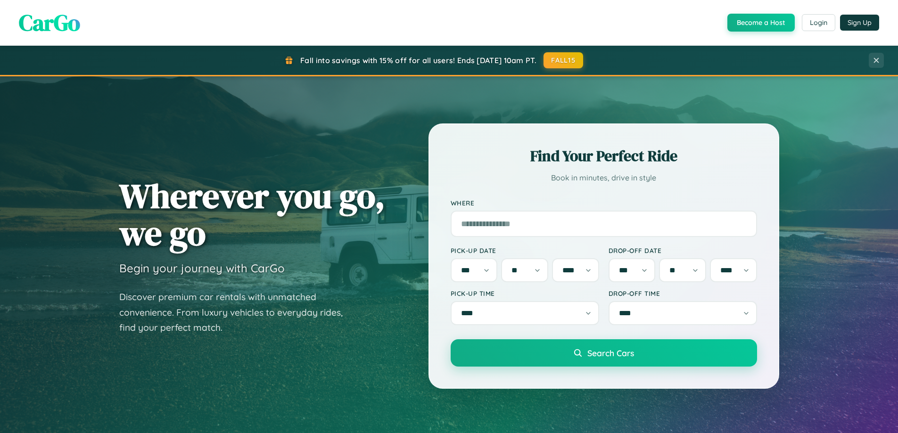 The image size is (898, 433). Describe the element at coordinates (760, 23) in the screenshot. I see `button: Become a Host` at that location.